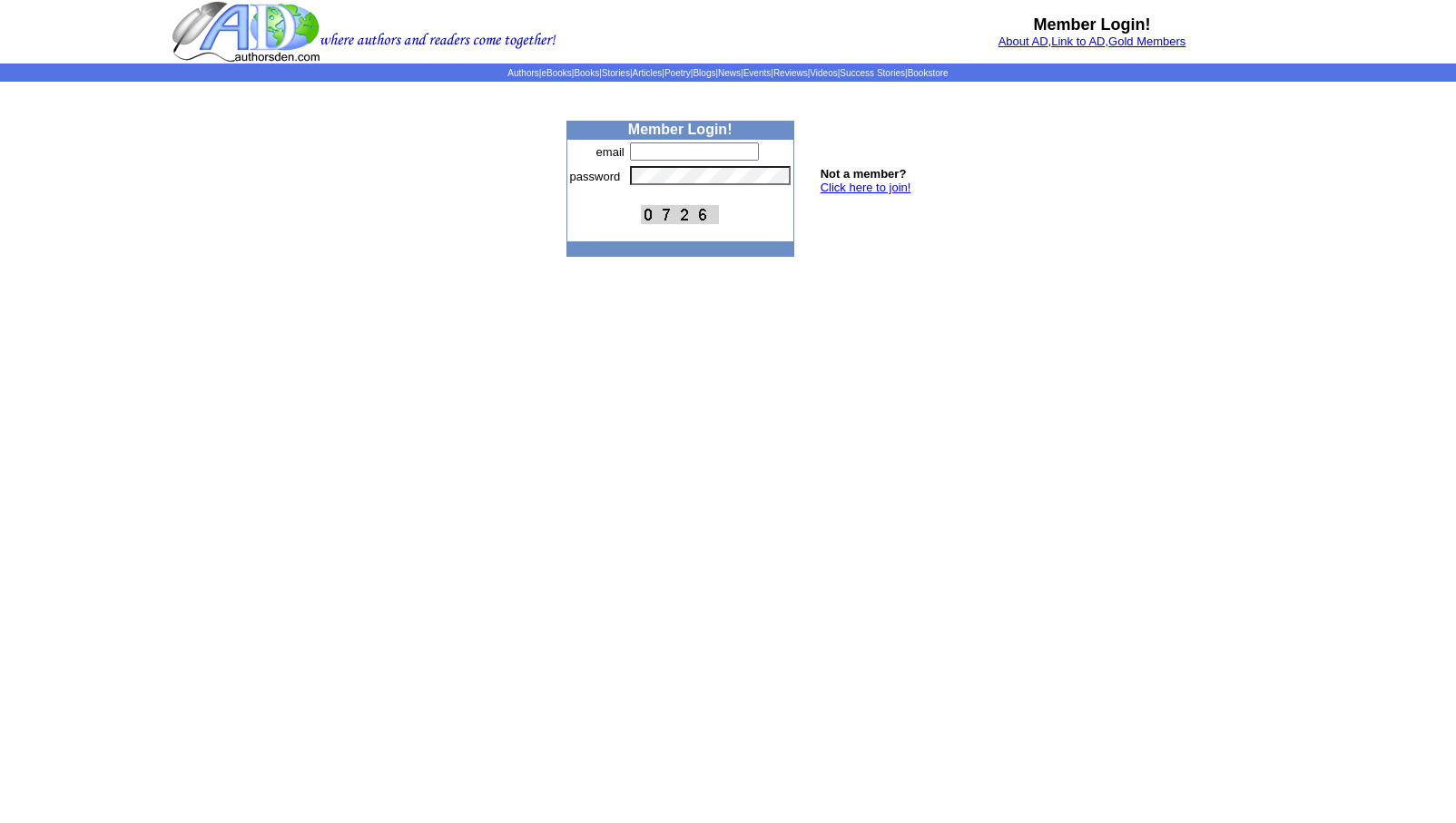 This screenshot has width=1456, height=823. I want to click on img: This Is CAPTCHA Image, so click(680, 214).